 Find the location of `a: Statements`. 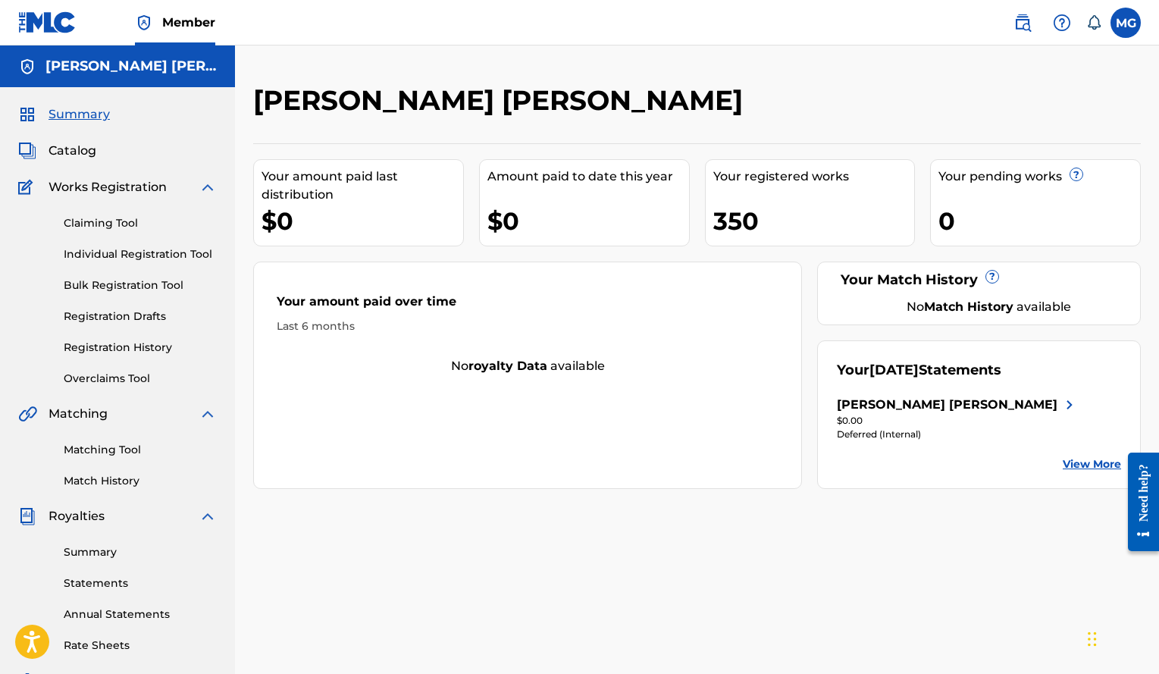

a: Statements is located at coordinates (140, 583).